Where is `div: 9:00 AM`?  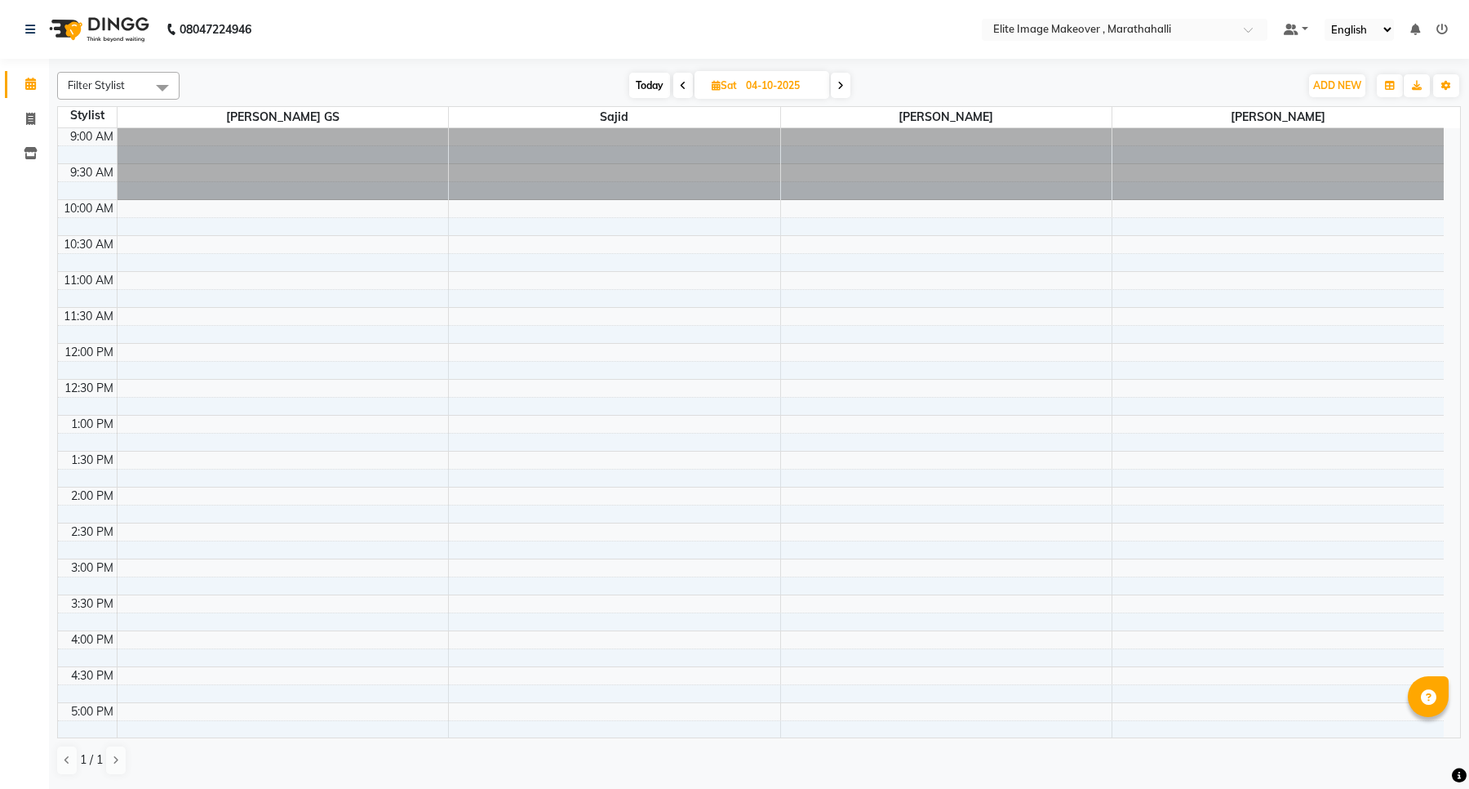 div: 9:00 AM is located at coordinates (91, 136).